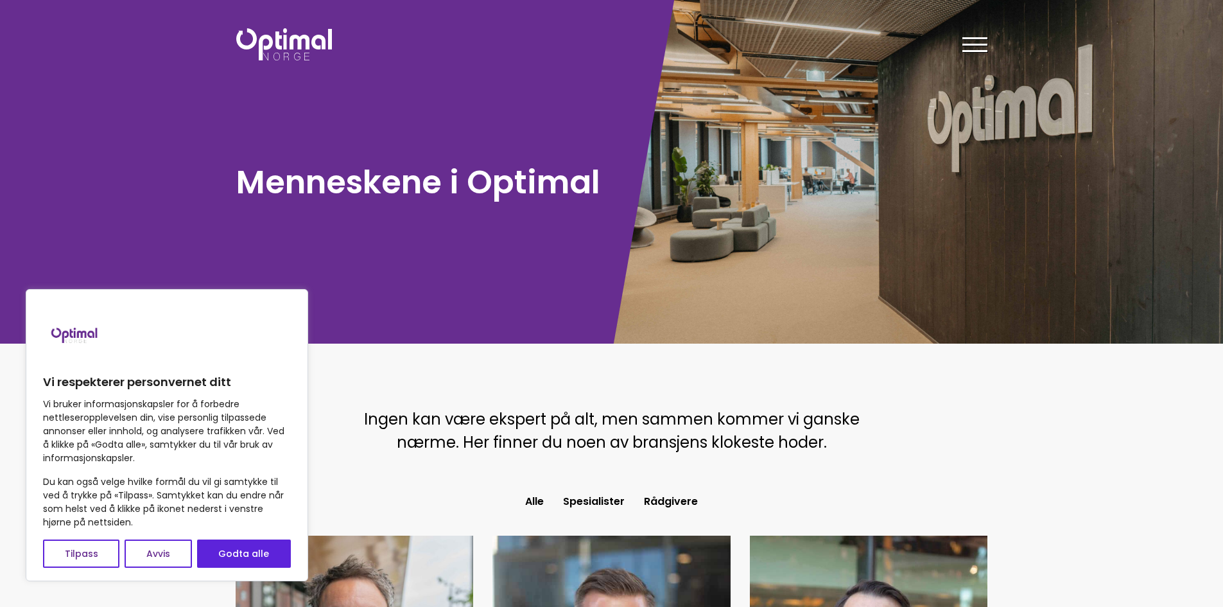 This screenshot has height=607, width=1223. What do you see at coordinates (75, 335) in the screenshot?
I see `img: Brand logo` at bounding box center [75, 335].